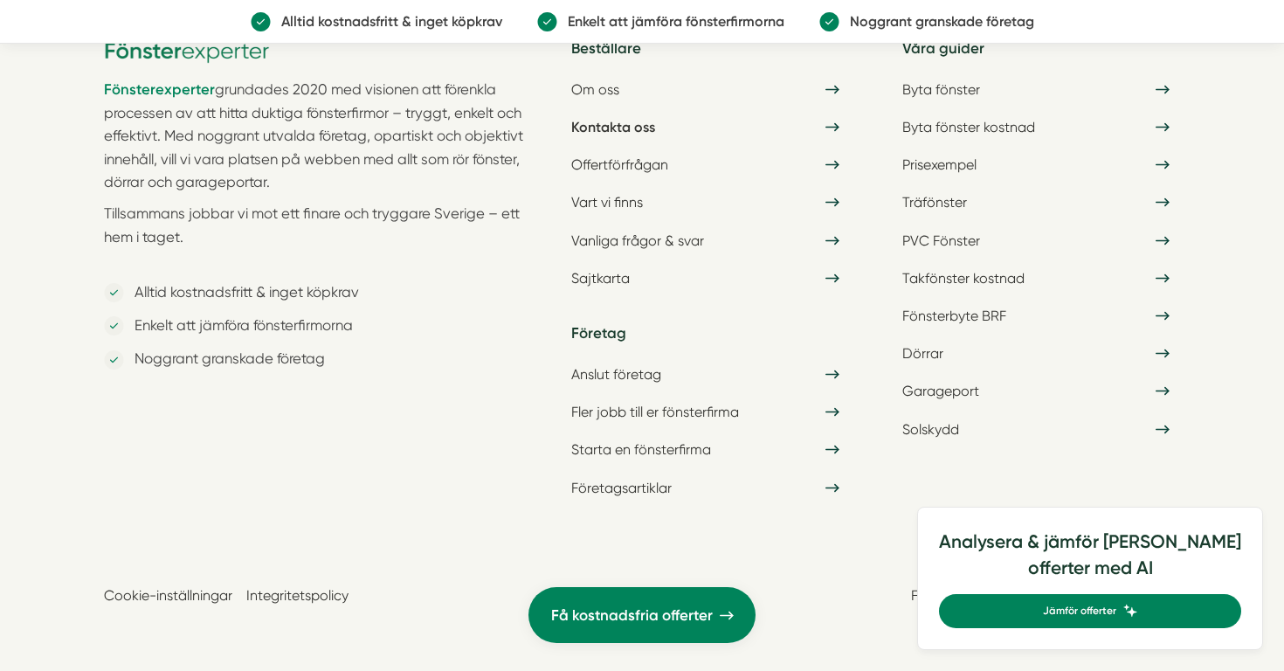 The width and height of the screenshot is (1284, 671). Describe the element at coordinates (705, 127) in the screenshot. I see `a: Kontakta oss` at that location.